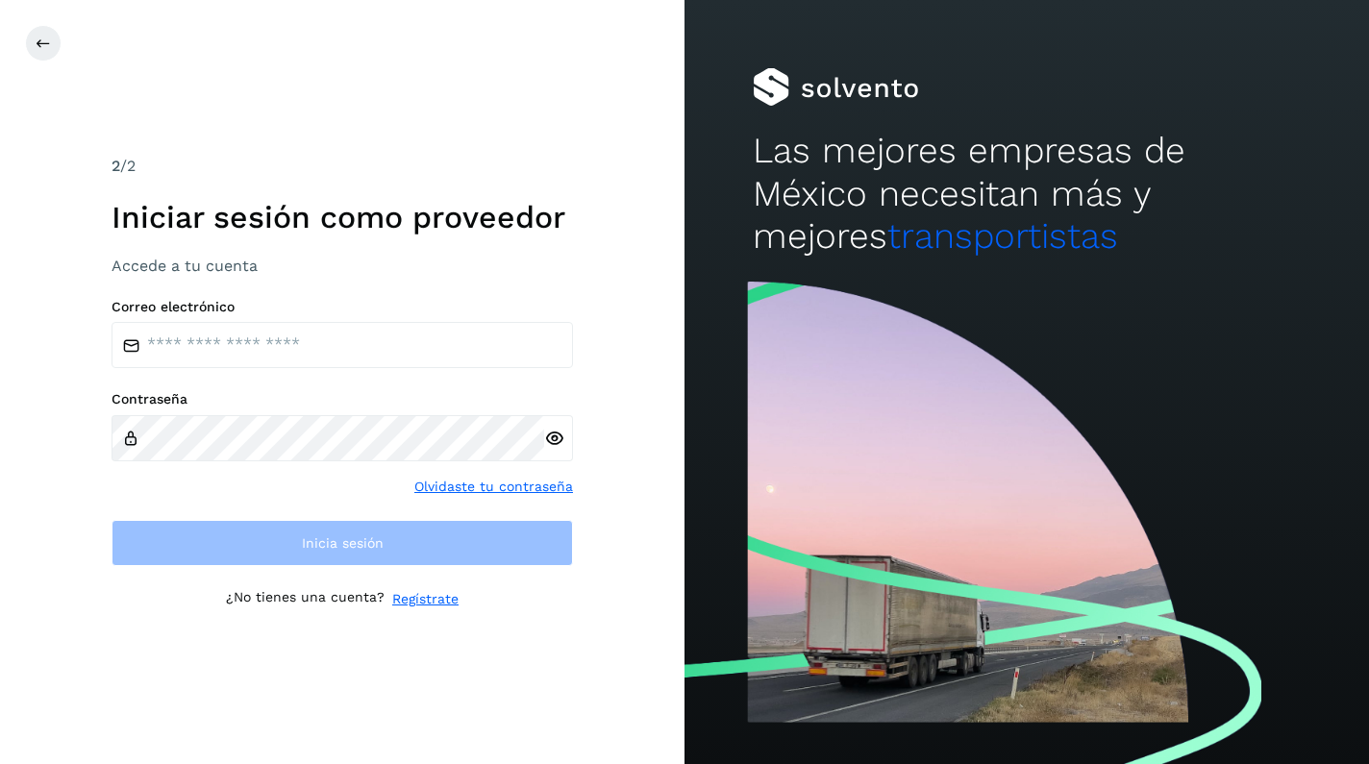 This screenshot has width=1369, height=764. I want to click on p: ¿No tienes una cuenta?, so click(305, 599).